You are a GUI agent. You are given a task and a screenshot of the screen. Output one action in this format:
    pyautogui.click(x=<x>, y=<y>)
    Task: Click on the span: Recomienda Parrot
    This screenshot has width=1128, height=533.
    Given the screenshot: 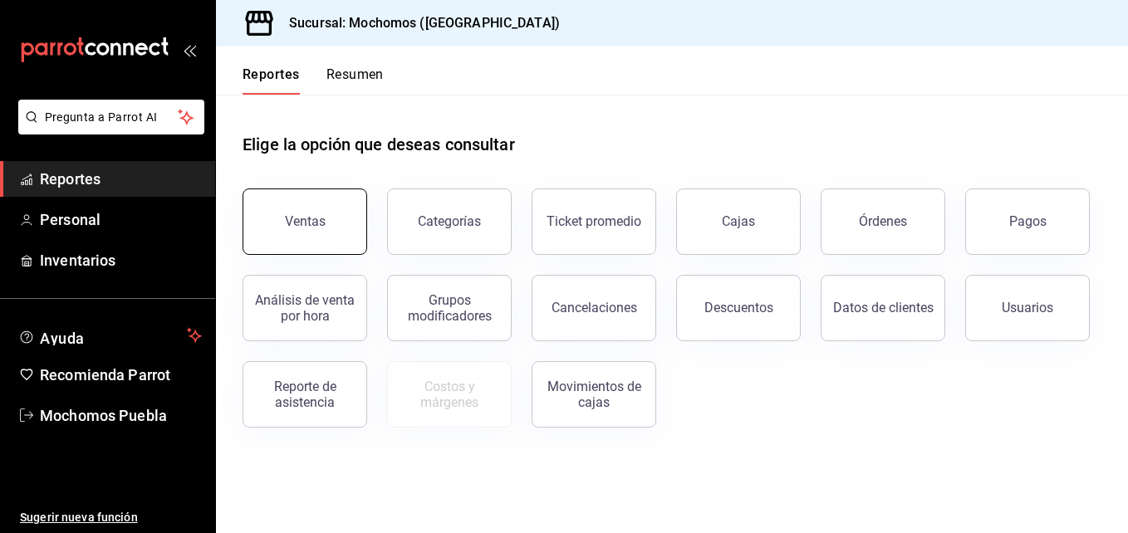 What is the action you would take?
    pyautogui.click(x=120, y=375)
    